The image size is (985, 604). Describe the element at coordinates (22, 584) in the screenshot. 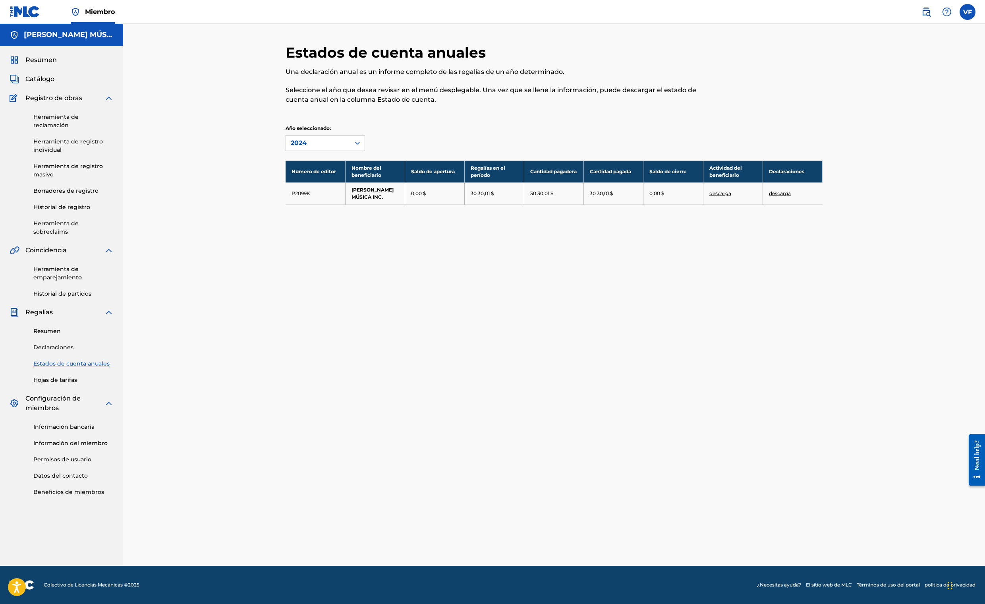

I see `img: Logotipo` at that location.